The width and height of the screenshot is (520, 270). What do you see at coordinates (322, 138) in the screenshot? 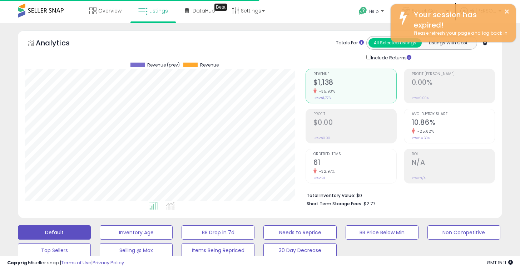
I see `small: Prev: $0.00` at bounding box center [322, 138].